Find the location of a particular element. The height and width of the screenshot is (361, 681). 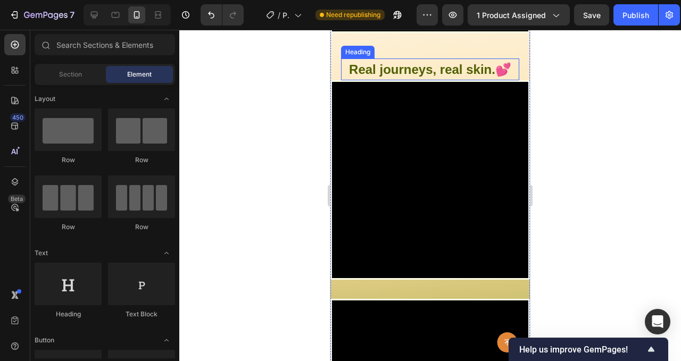

span: Need republishing is located at coordinates (353, 15).